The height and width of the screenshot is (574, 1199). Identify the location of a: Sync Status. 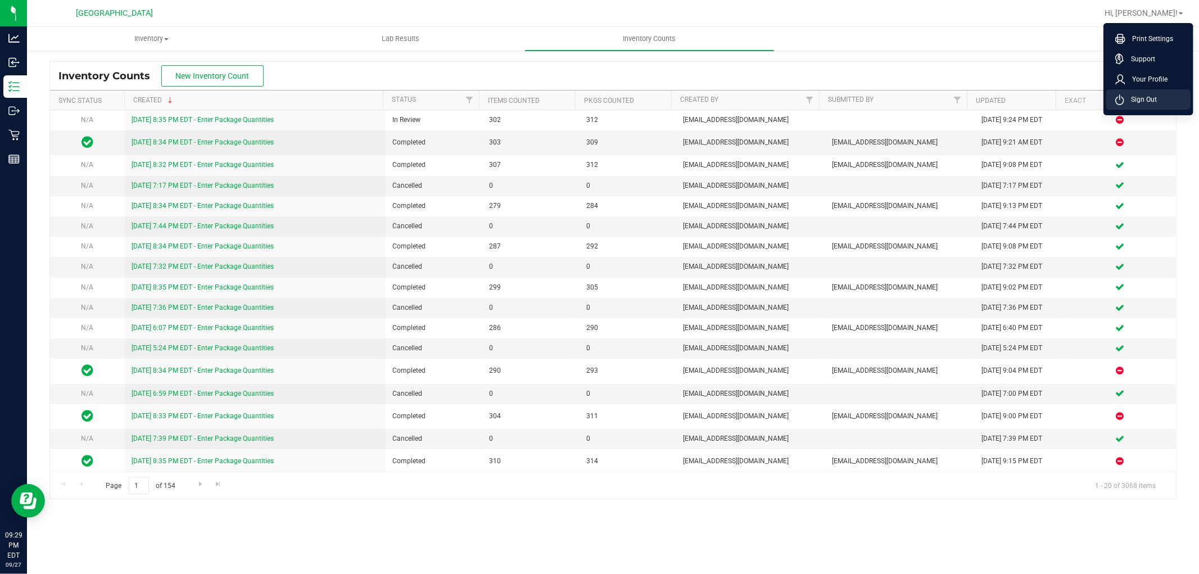
(80, 101).